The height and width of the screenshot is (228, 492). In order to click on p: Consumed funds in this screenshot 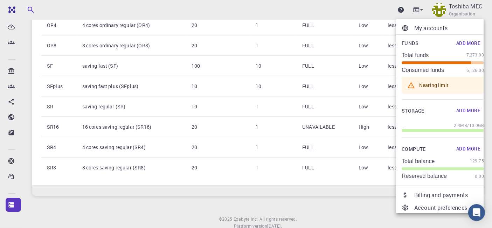, I will do `click(422, 70)`.